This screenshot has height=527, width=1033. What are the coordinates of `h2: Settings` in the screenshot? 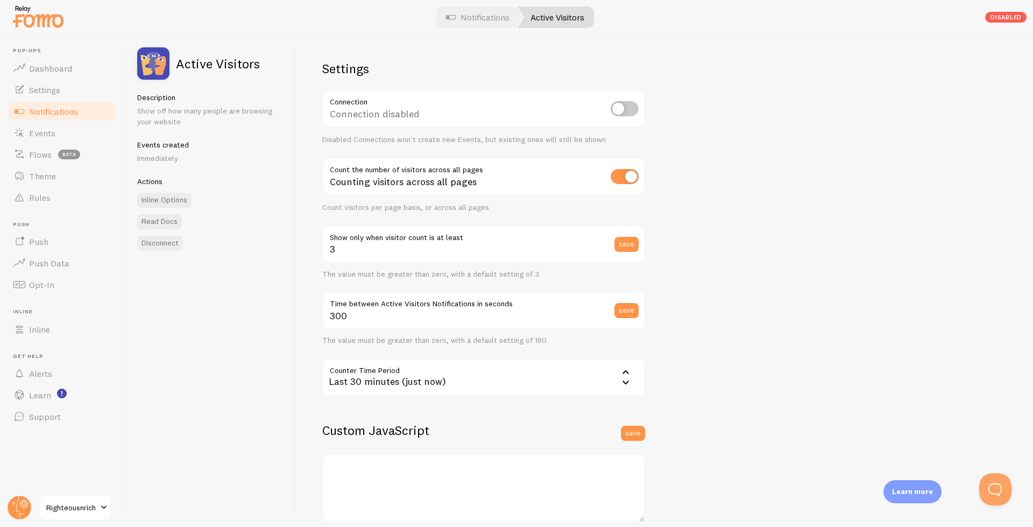 It's located at (484, 68).